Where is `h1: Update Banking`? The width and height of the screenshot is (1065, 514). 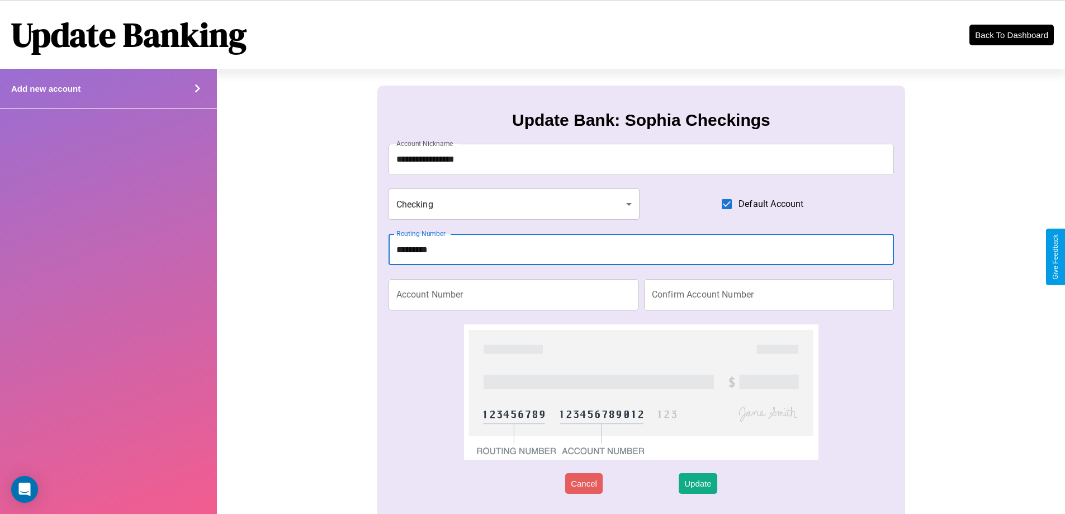 h1: Update Banking is located at coordinates (129, 35).